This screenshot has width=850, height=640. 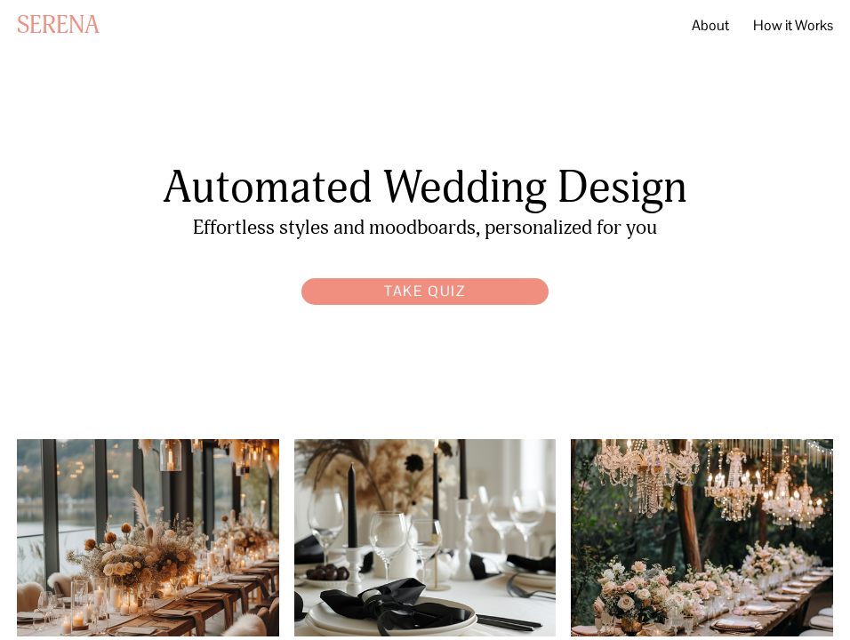 What do you see at coordinates (425, 188) in the screenshot?
I see `span: Automated Wedding Design` at bounding box center [425, 188].